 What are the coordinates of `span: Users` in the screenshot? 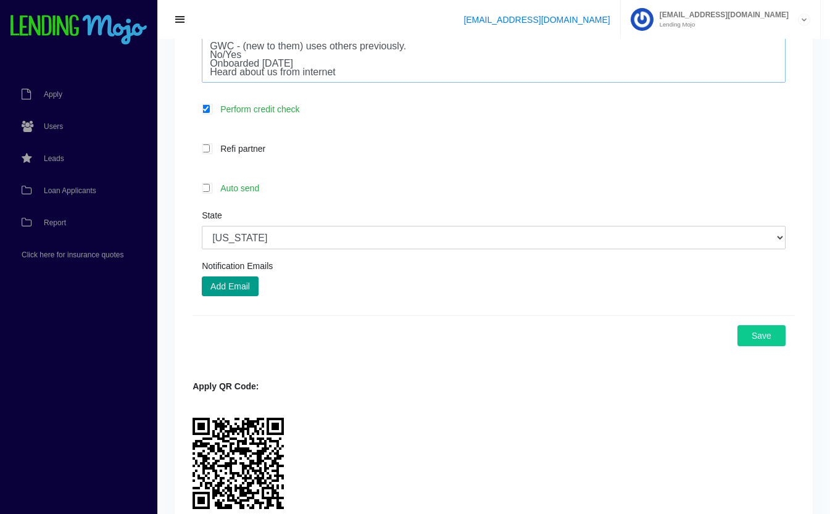 It's located at (53, 127).